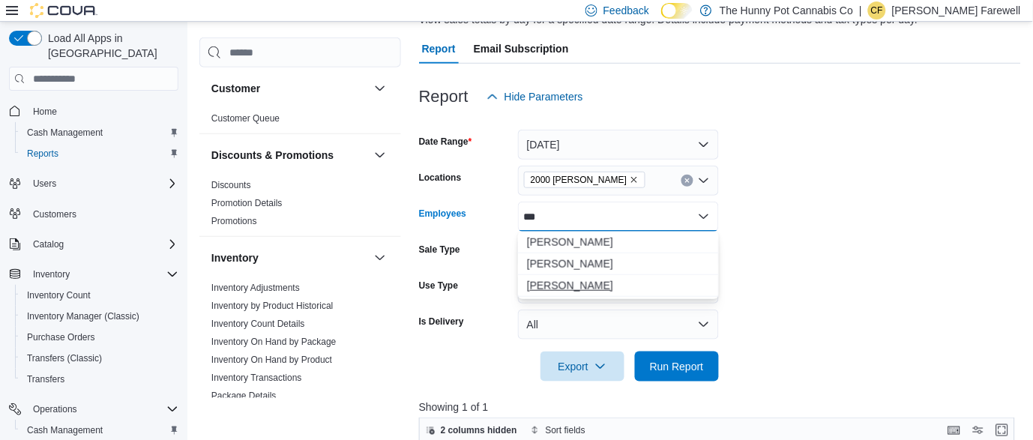  What do you see at coordinates (103, 214) in the screenshot?
I see `span: Customers` at bounding box center [103, 214].